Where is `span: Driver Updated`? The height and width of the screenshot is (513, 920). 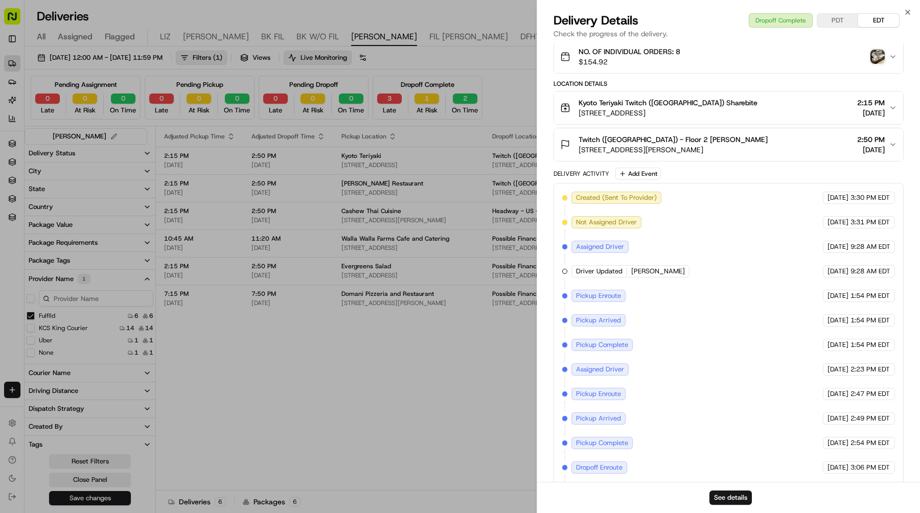 span: Driver Updated is located at coordinates (599, 271).